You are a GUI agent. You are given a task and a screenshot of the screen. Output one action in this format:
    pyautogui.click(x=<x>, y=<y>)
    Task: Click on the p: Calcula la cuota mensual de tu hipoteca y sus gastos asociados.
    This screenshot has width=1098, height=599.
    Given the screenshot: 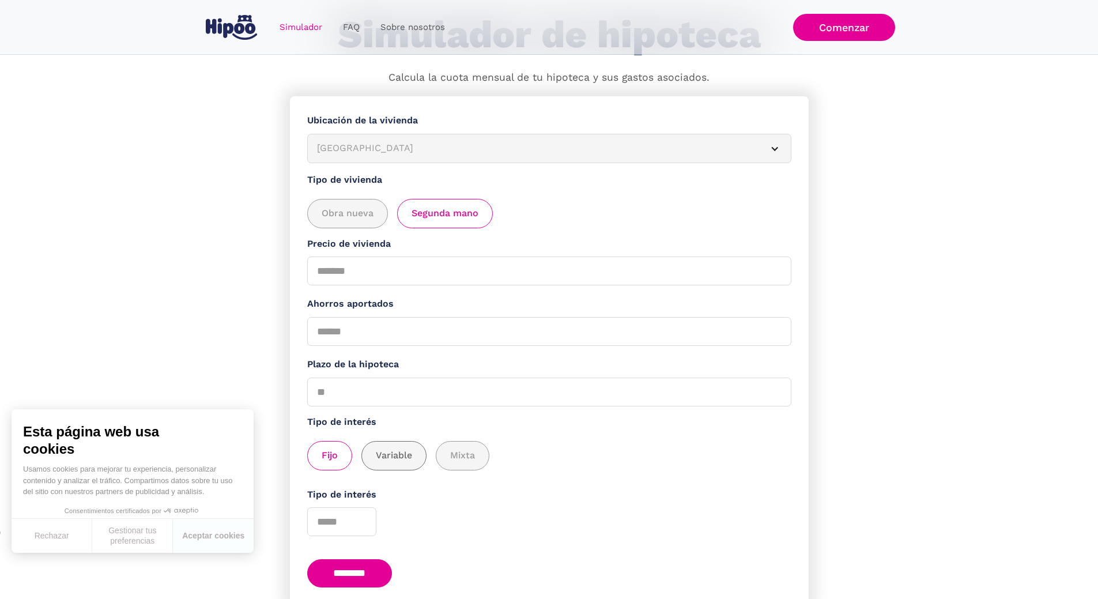 What is the action you would take?
    pyautogui.click(x=549, y=78)
    